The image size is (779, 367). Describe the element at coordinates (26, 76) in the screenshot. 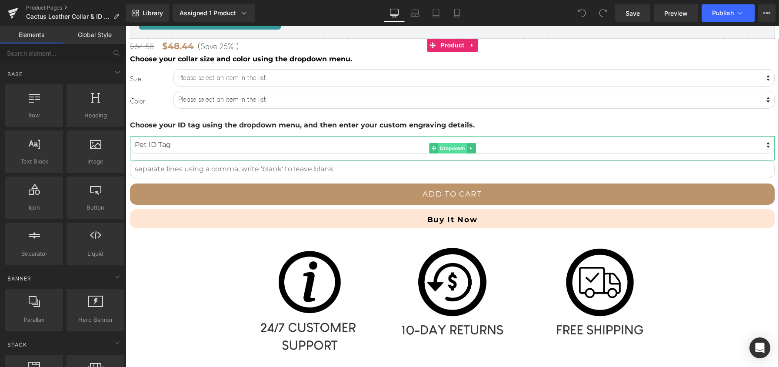

I see `label: Color` at that location.